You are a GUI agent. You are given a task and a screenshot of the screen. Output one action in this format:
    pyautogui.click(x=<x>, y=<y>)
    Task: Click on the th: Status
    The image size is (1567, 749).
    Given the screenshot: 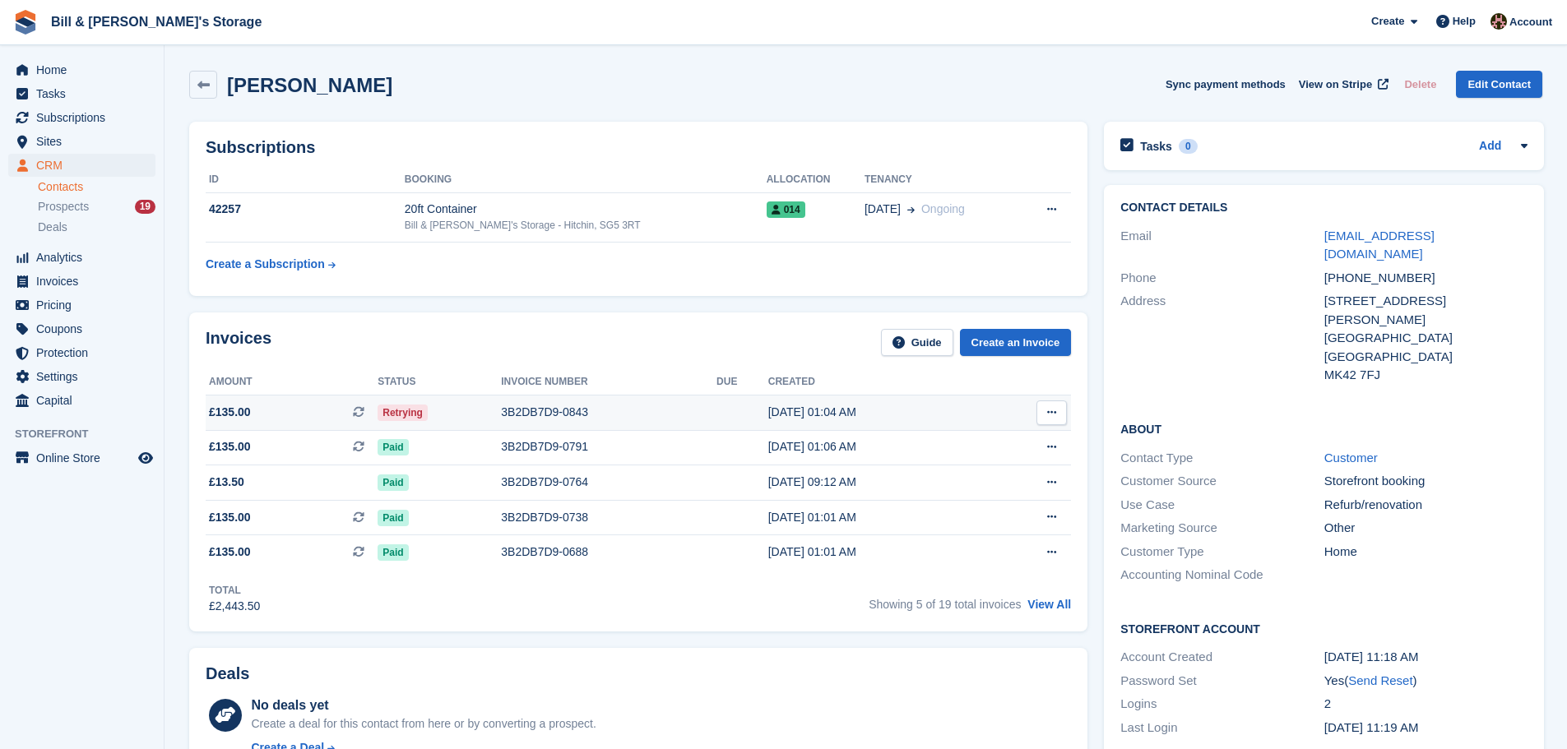 What is the action you would take?
    pyautogui.click(x=439, y=383)
    